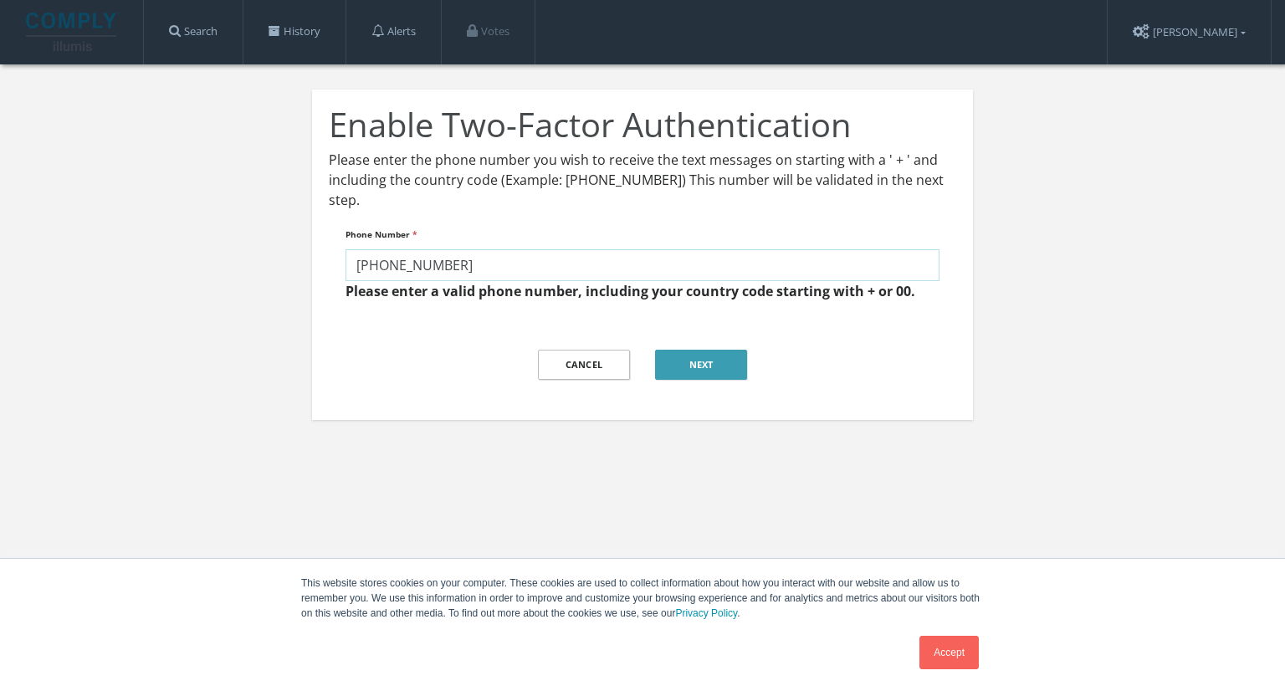  Describe the element at coordinates (630, 291) in the screenshot. I see `strong: Please enter a valid phone number, including your country code starting with + or 00.` at that location.